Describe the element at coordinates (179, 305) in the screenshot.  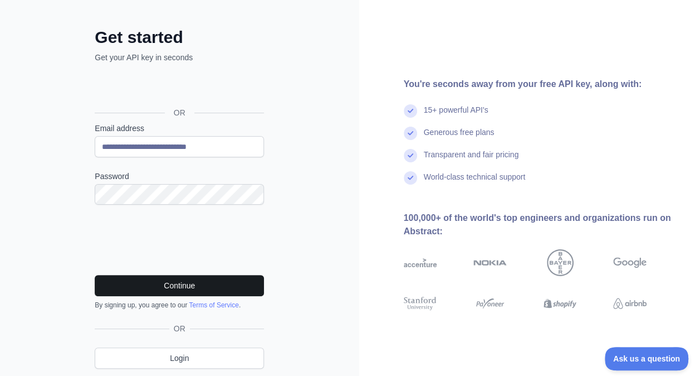
I see `div: By signing up, you agree to our .` at that location.